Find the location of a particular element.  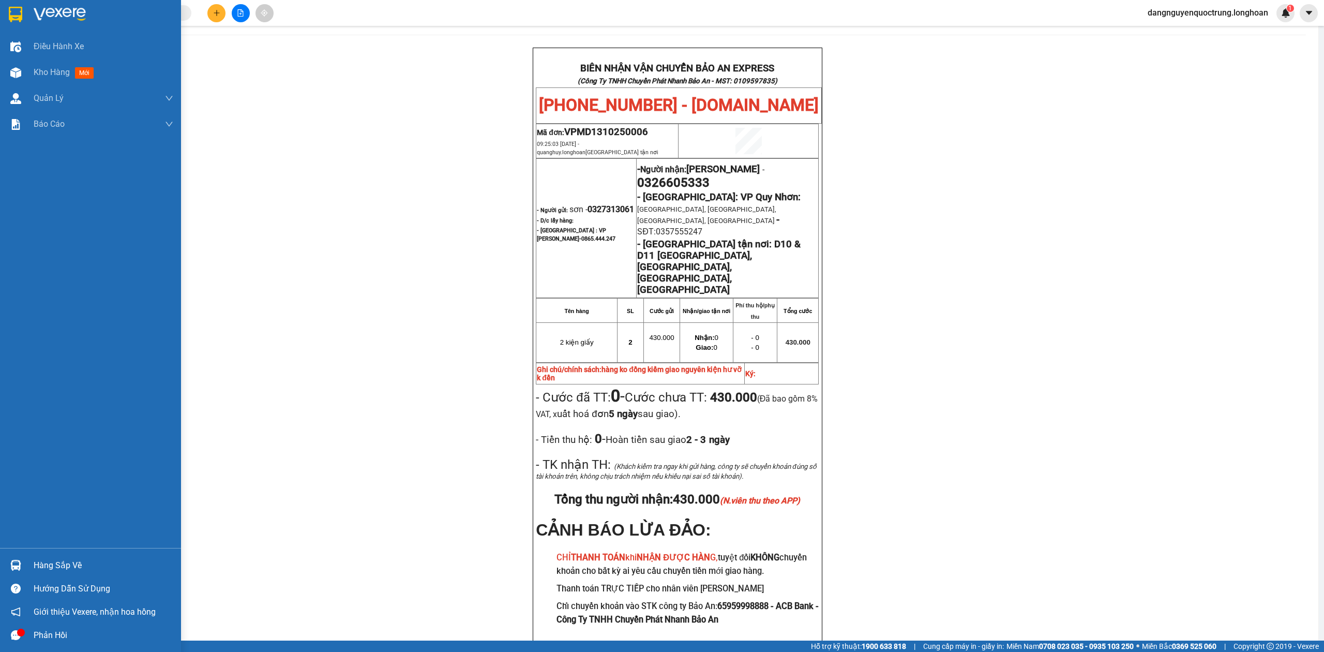

h3: Chỉ chuyển khoản vào STK công ty Bảo An: is located at coordinates (687, 612).